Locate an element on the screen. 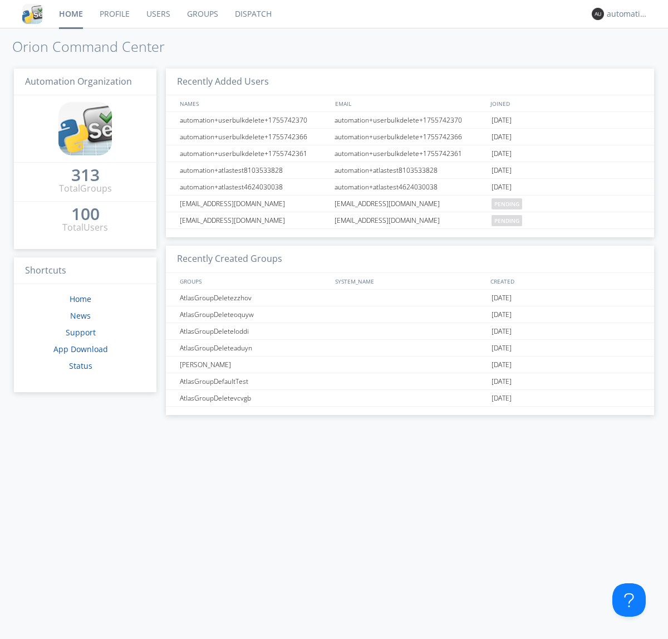 The image size is (668, 639). div: AtlasGroupDeleteoquyw is located at coordinates (254, 314).